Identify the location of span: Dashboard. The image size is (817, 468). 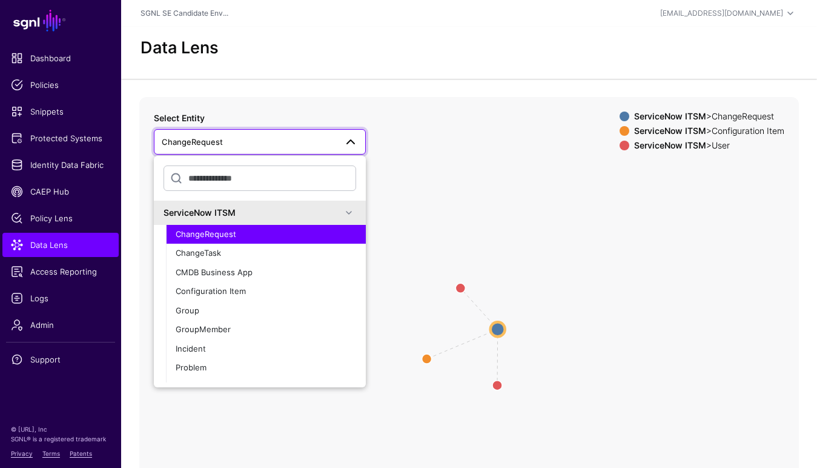
(61, 58).